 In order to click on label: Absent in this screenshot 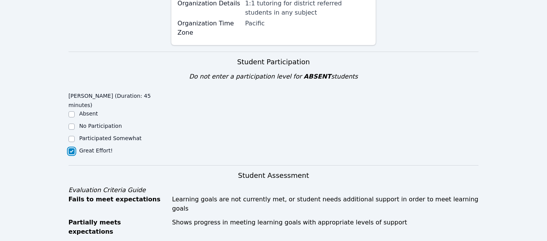, I will do `click(89, 114)`.